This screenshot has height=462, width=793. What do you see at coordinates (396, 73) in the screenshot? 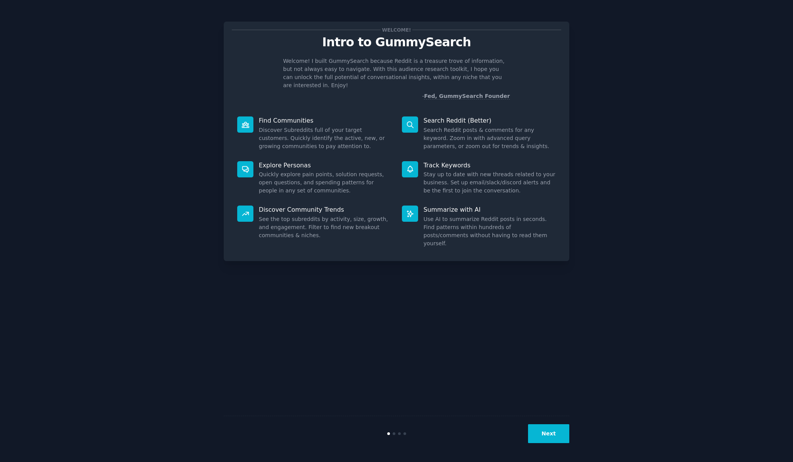
I see `p: Welcome! I built GummySearch because Reddit is a treasure trove of information, but not always ea...` at bounding box center [396, 73].